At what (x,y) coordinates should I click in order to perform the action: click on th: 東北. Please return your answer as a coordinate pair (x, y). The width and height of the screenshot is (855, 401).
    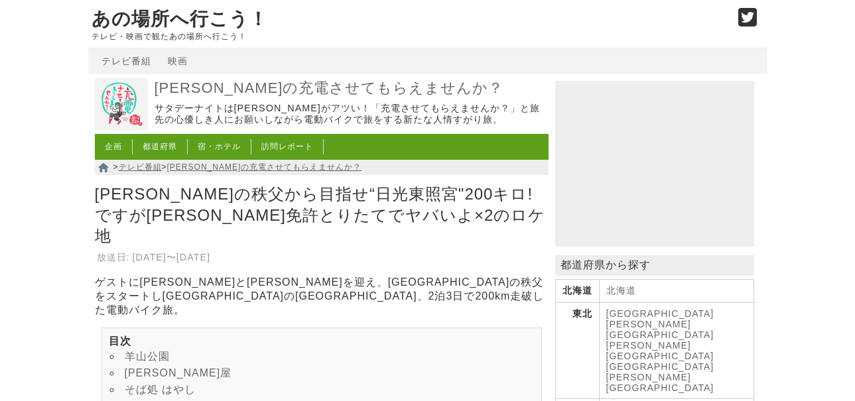
    Looking at the image, I should click on (577, 351).